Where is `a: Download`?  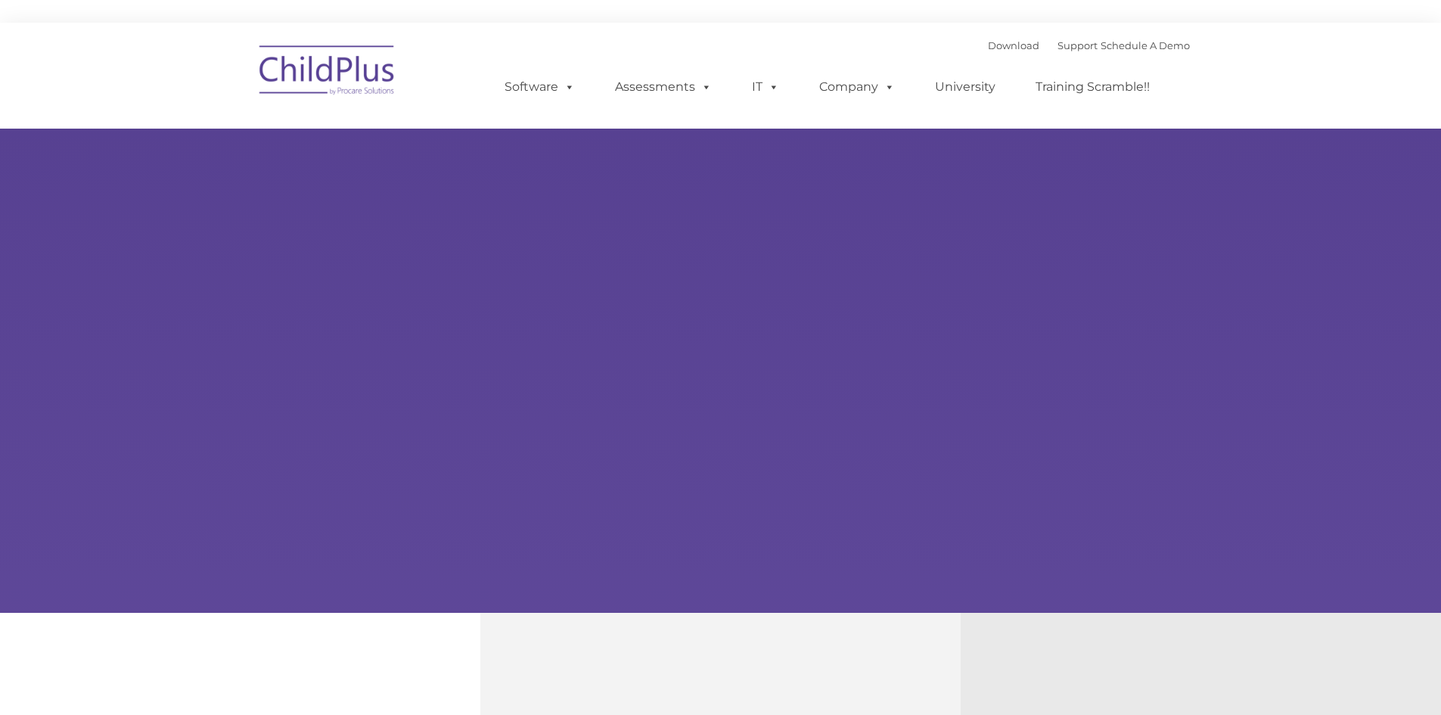
a: Download is located at coordinates (1013, 45).